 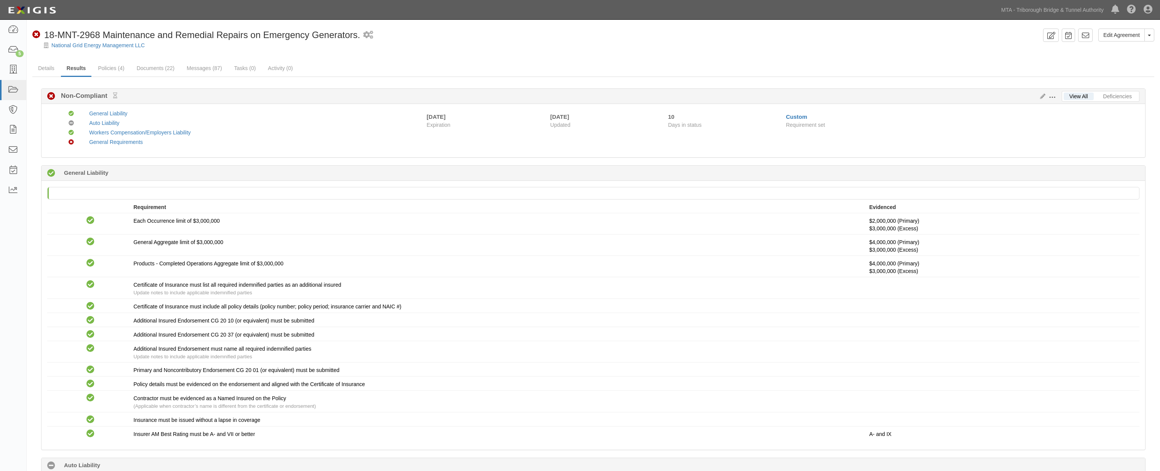 What do you see at coordinates (202, 35) in the screenshot?
I see `span: 18-MNT-2968 Maintenance and Remedial Repairs on Emergency Generators.` at bounding box center [202, 35].